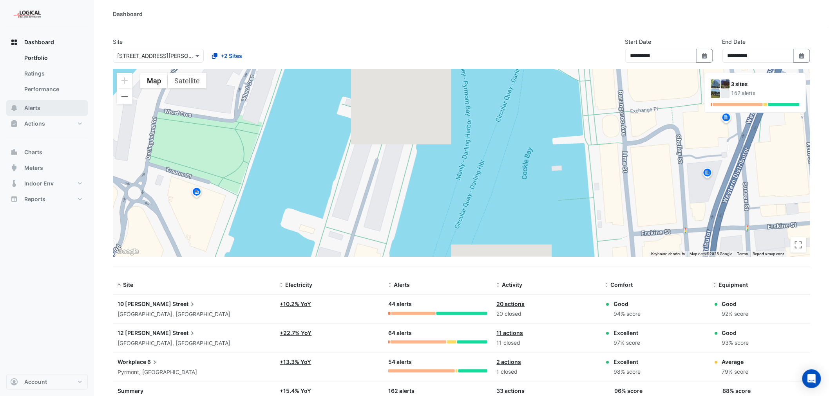 This screenshot has height=396, width=829. Describe the element at coordinates (735, 372) in the screenshot. I see `div: 79% score` at that location.